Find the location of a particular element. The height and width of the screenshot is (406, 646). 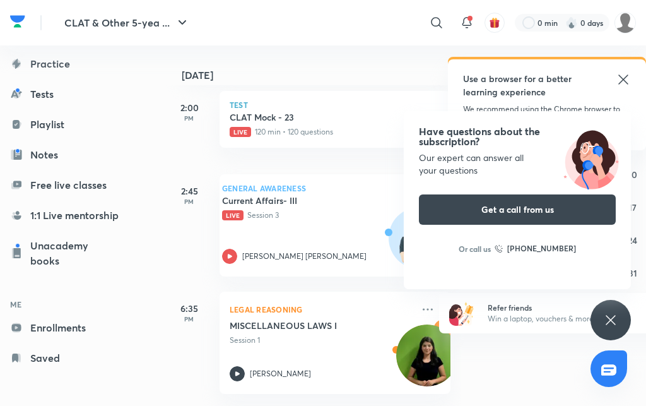

p: Session 3 is located at coordinates (314, 215).